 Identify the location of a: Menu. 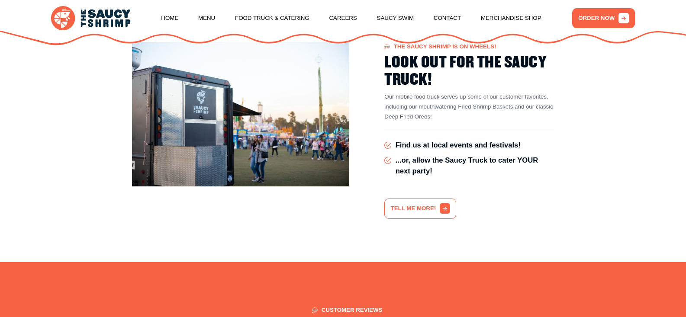
(206, 18).